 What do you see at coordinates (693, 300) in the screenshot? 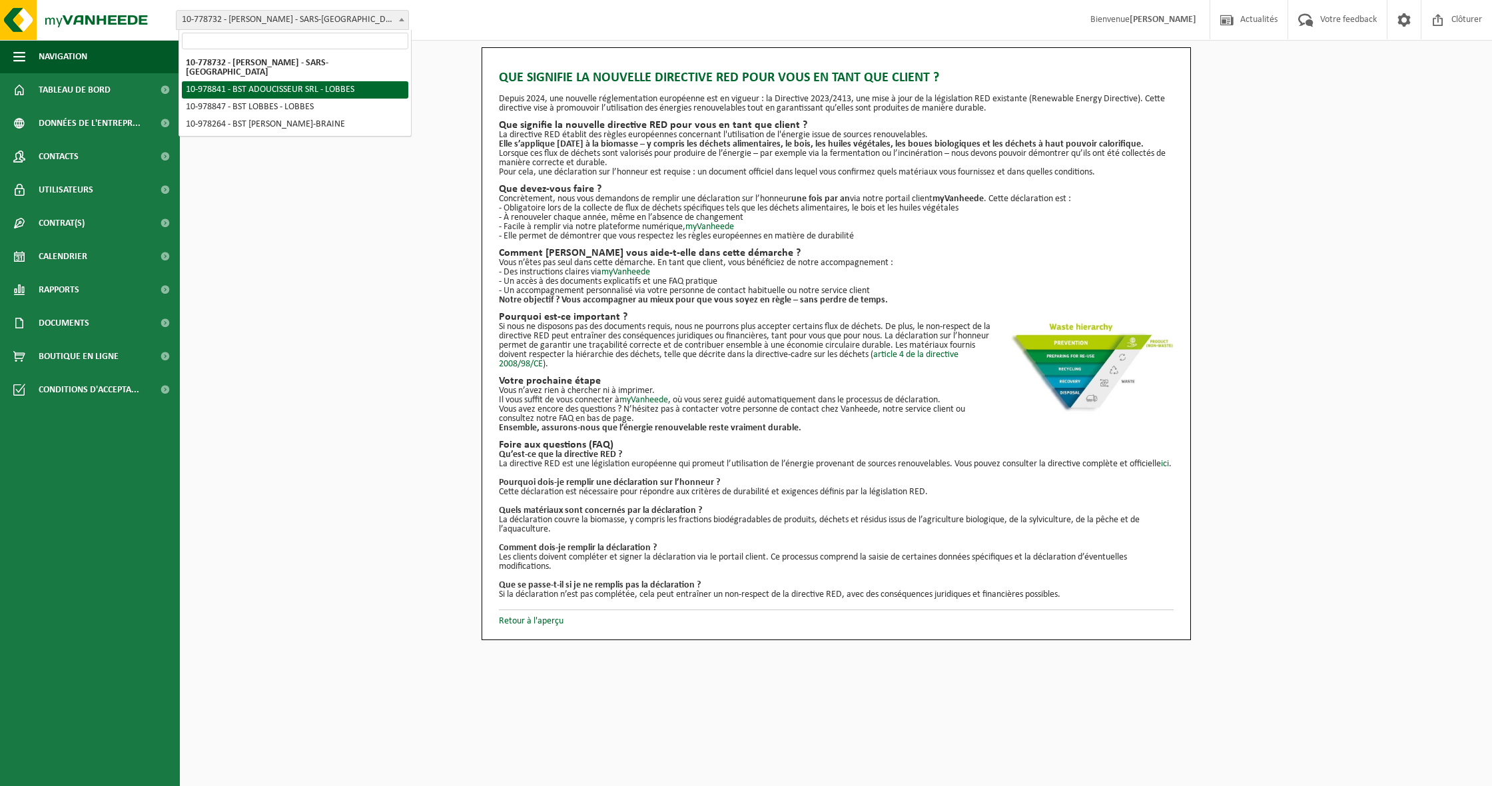
I see `strong: Notre objectif ? Vous accompagner au mieux pour que vous soyez en règle – sans perdre de temps.` at bounding box center [693, 300].